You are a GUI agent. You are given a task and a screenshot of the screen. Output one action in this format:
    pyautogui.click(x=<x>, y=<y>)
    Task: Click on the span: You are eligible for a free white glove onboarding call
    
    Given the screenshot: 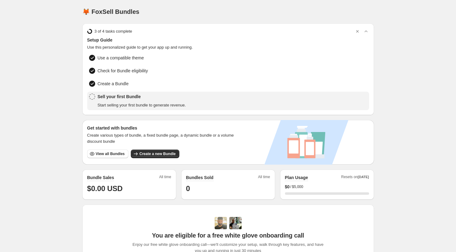 What is the action you would take?
    pyautogui.click(x=228, y=235)
    